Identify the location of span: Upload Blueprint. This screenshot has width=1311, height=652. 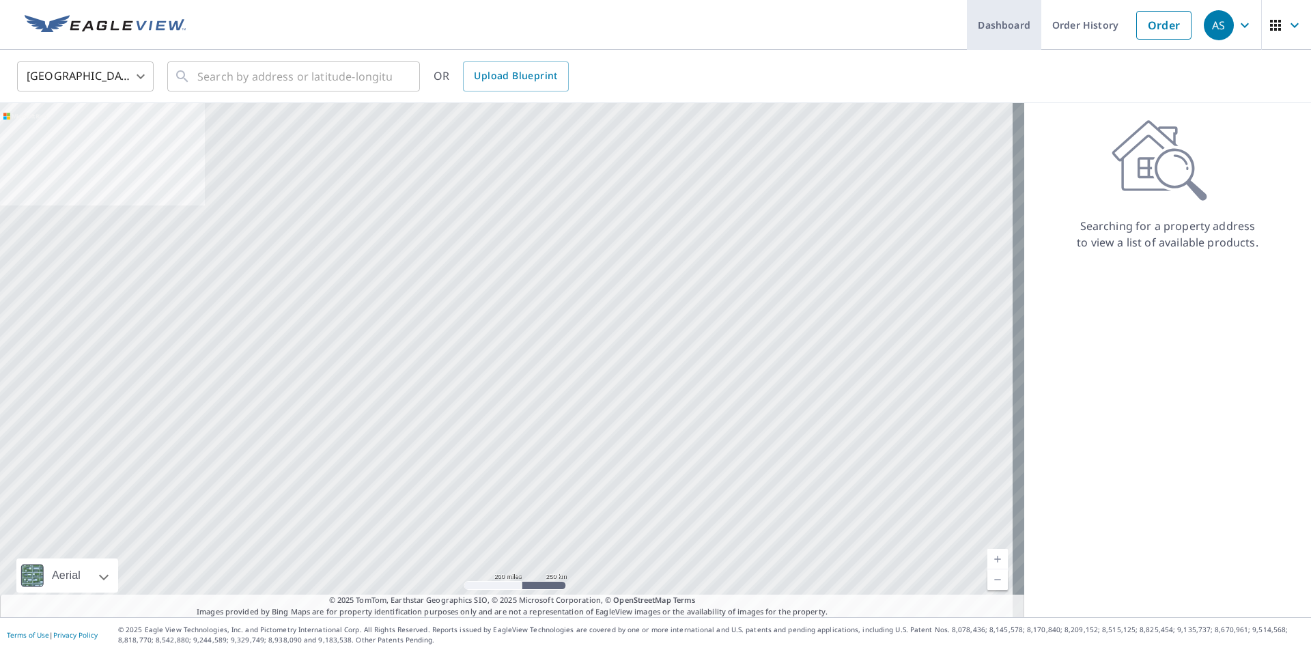
(516, 76).